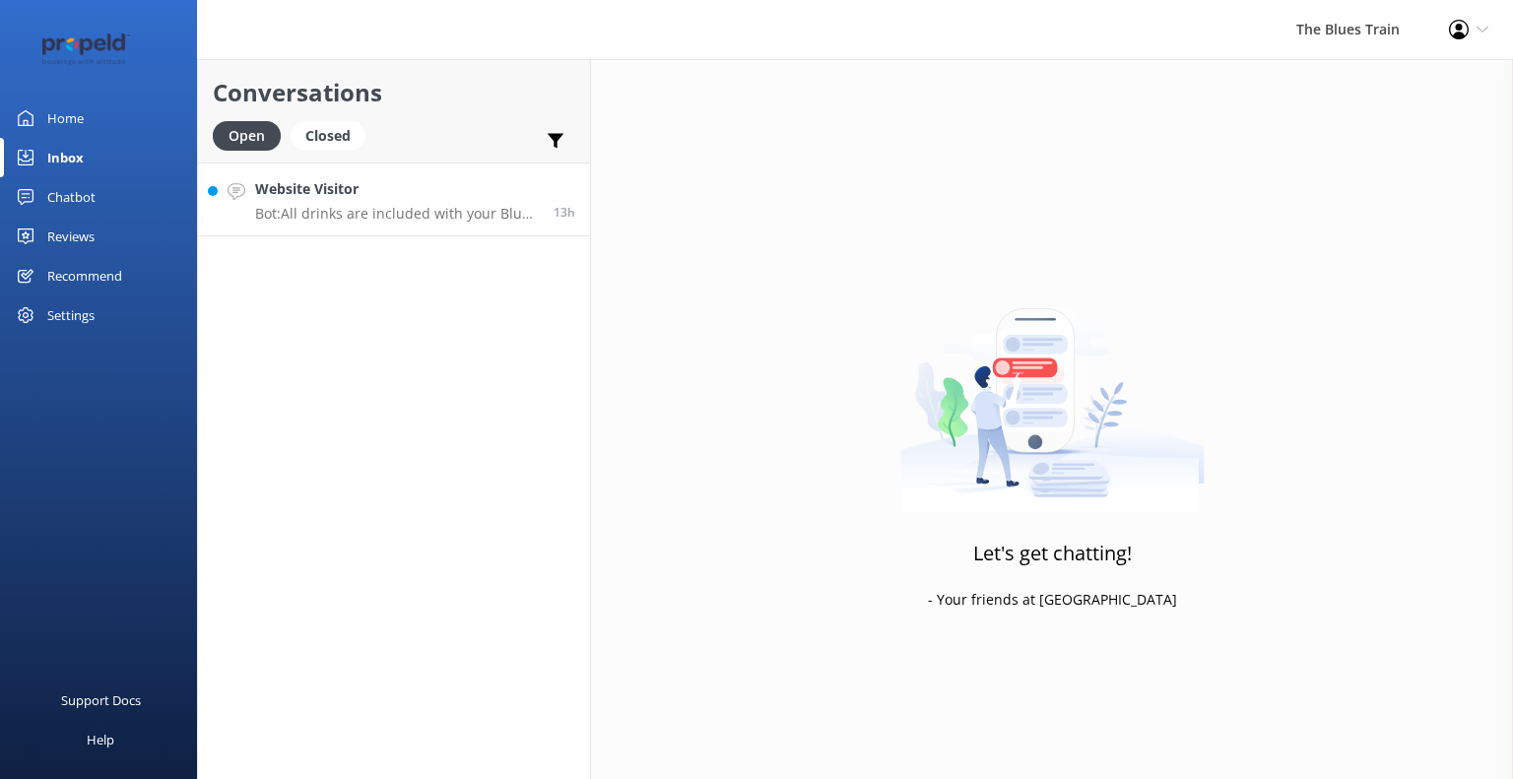 This screenshot has width=1513, height=779. Describe the element at coordinates (86, 49) in the screenshot. I see `img: 12-1677471078.png` at that location.